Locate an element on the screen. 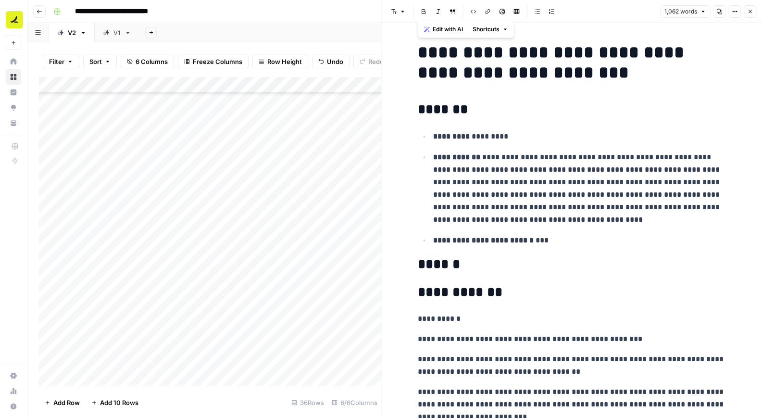  span: Redo is located at coordinates (376, 62).